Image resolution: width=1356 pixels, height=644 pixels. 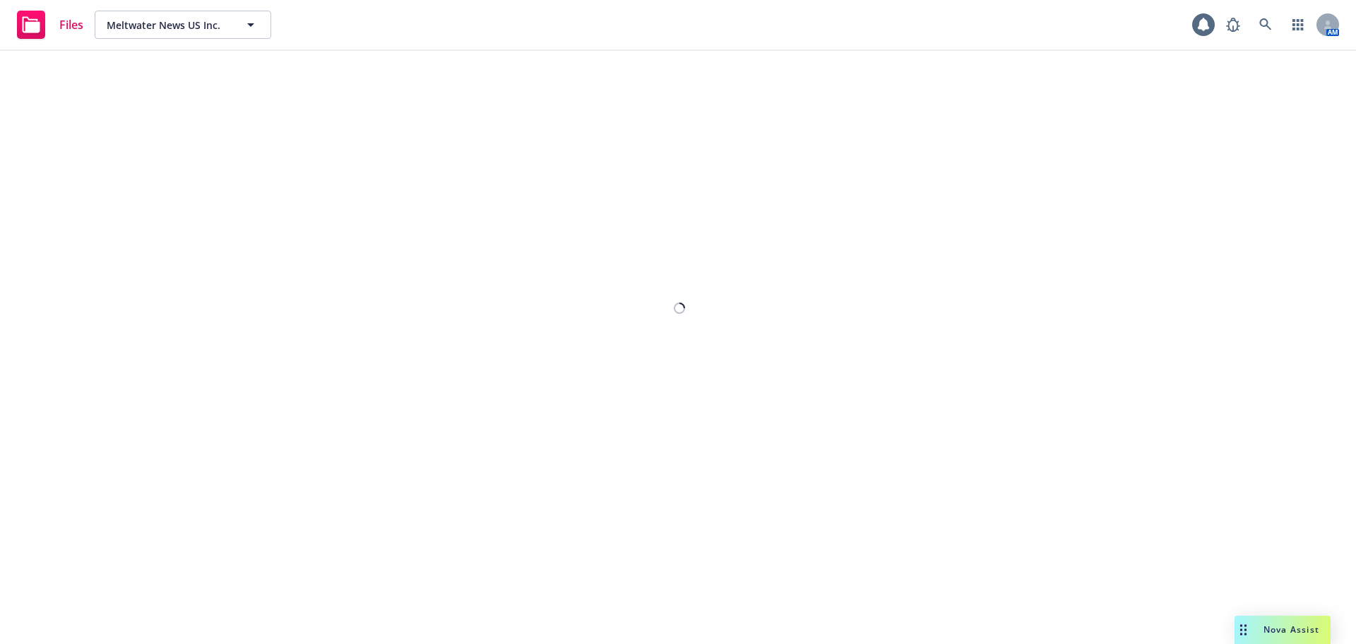 I want to click on span: Nova Assist, so click(x=1291, y=629).